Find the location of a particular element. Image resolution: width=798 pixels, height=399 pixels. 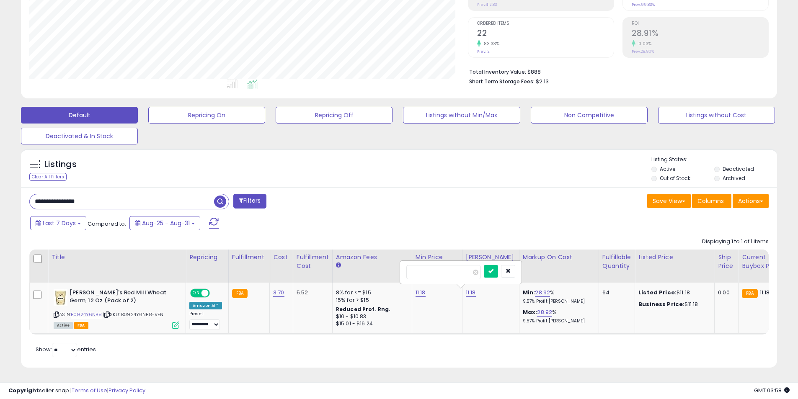

button: Columns is located at coordinates (712, 201).